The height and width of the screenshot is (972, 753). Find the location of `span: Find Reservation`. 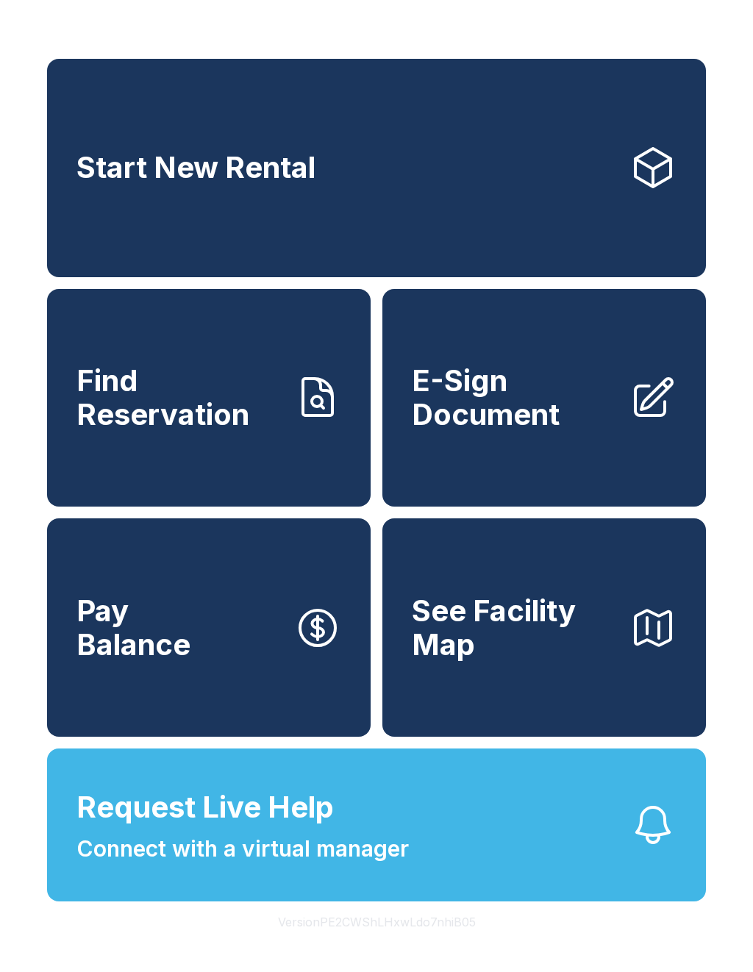

span: Find Reservation is located at coordinates (179, 397).